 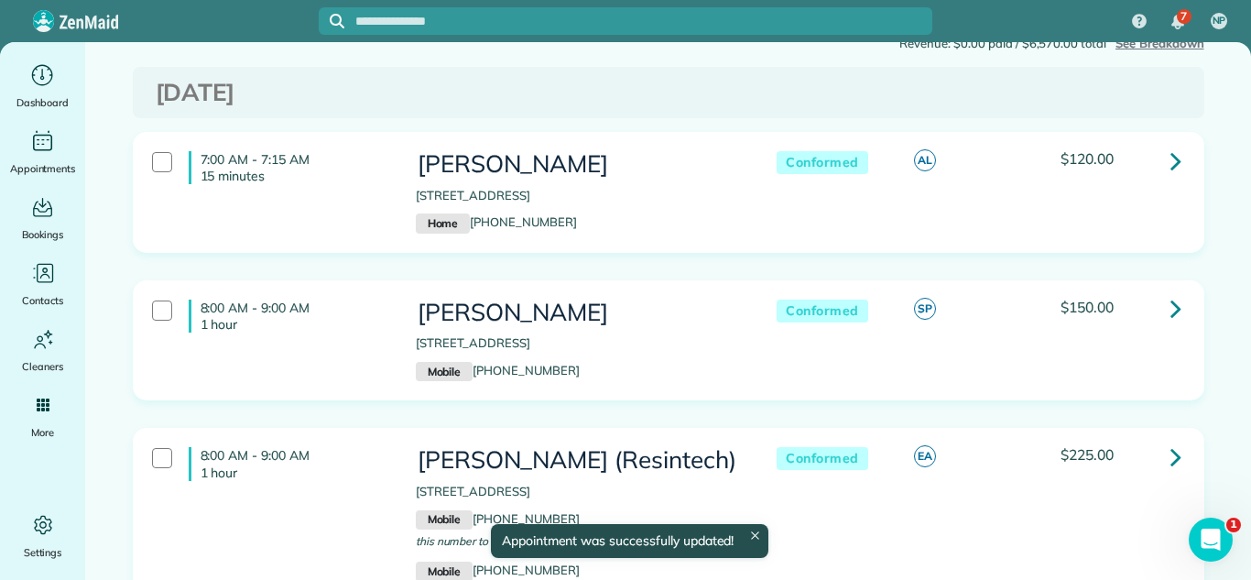 I want to click on button: Focus search, so click(x=331, y=21).